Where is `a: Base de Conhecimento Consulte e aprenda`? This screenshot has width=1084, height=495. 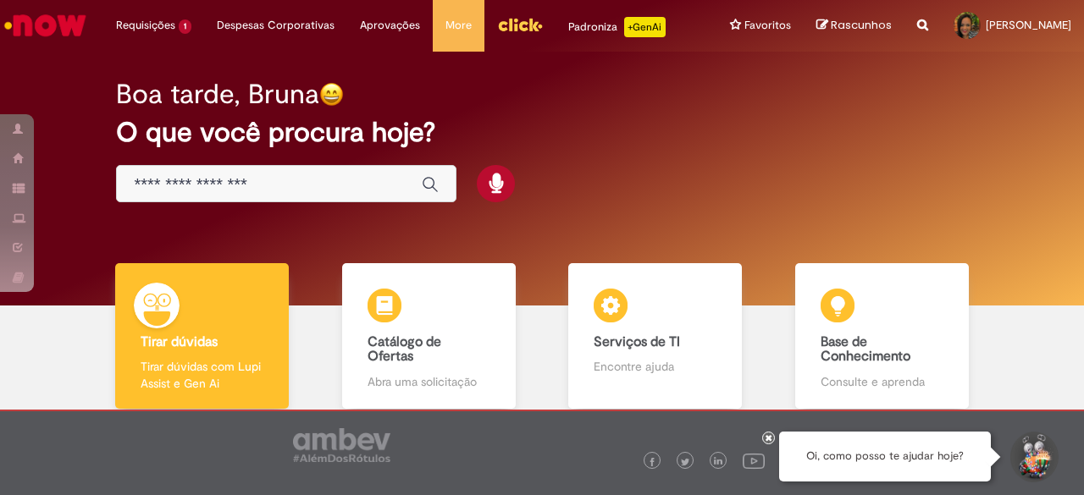
a: Base de Conhecimento Consulte e aprenda is located at coordinates (882, 336).